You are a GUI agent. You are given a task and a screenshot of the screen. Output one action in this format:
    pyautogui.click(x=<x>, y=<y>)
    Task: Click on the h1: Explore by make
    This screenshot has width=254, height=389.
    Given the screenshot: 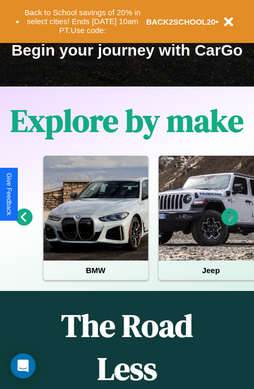 What is the action you would take?
    pyautogui.click(x=127, y=121)
    